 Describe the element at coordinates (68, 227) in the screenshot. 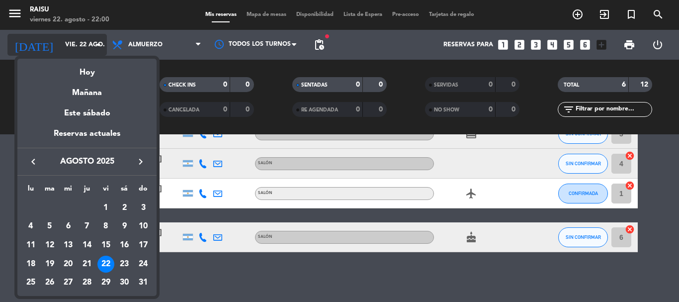

I see `td: 6 de agosto de 2025` at that location.